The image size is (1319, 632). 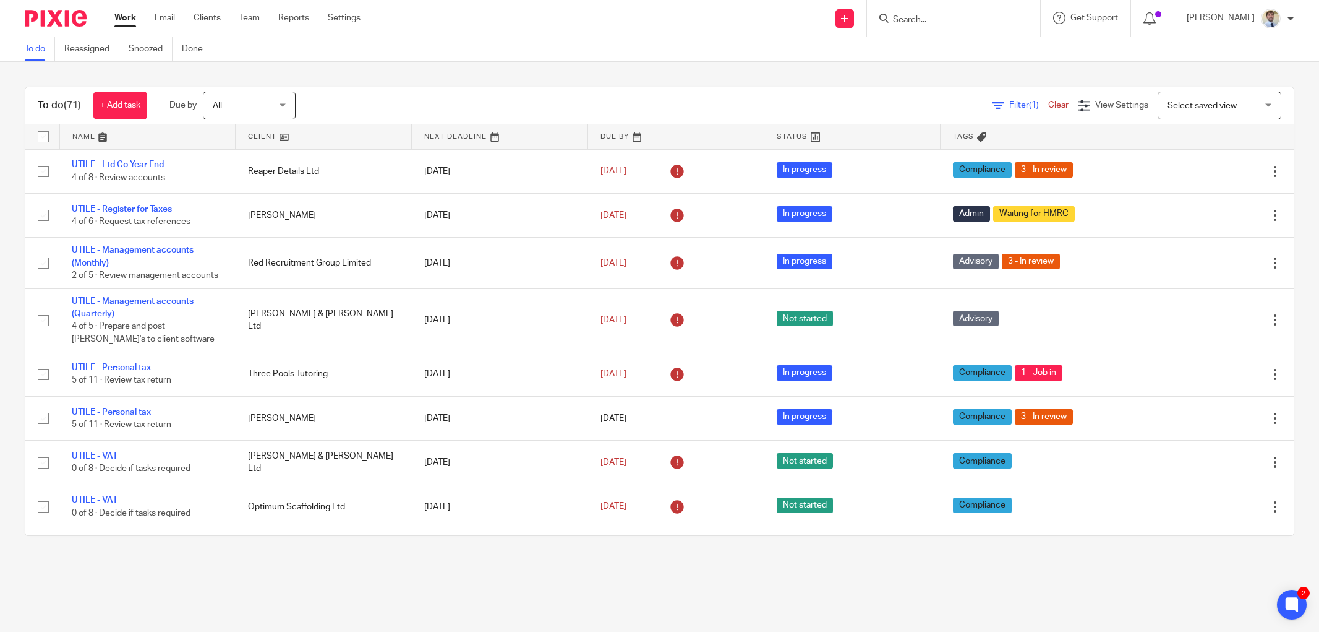 I want to click on span: (71), so click(x=72, y=105).